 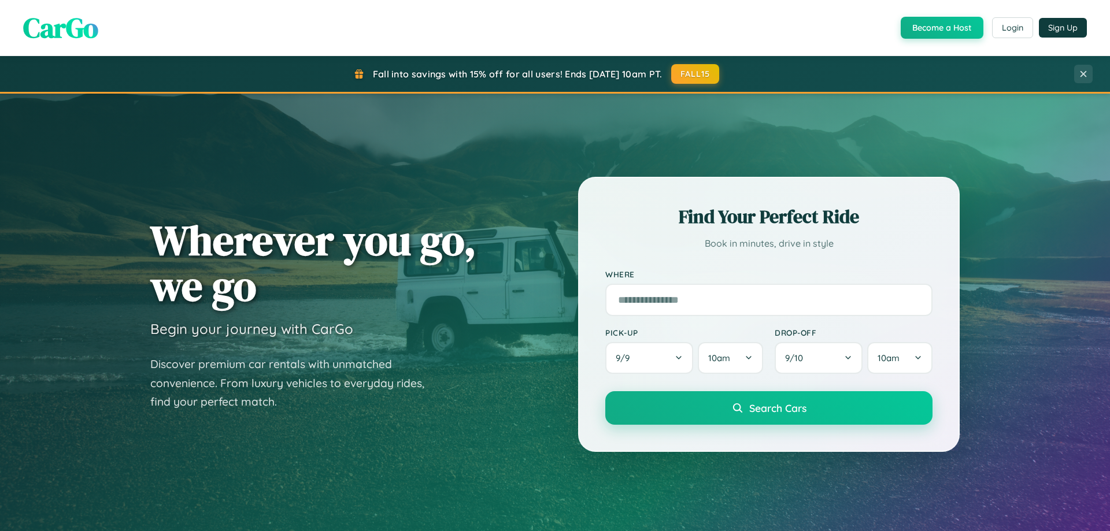 What do you see at coordinates (252, 329) in the screenshot?
I see `h3: Begin your journey with CarGo` at bounding box center [252, 329].